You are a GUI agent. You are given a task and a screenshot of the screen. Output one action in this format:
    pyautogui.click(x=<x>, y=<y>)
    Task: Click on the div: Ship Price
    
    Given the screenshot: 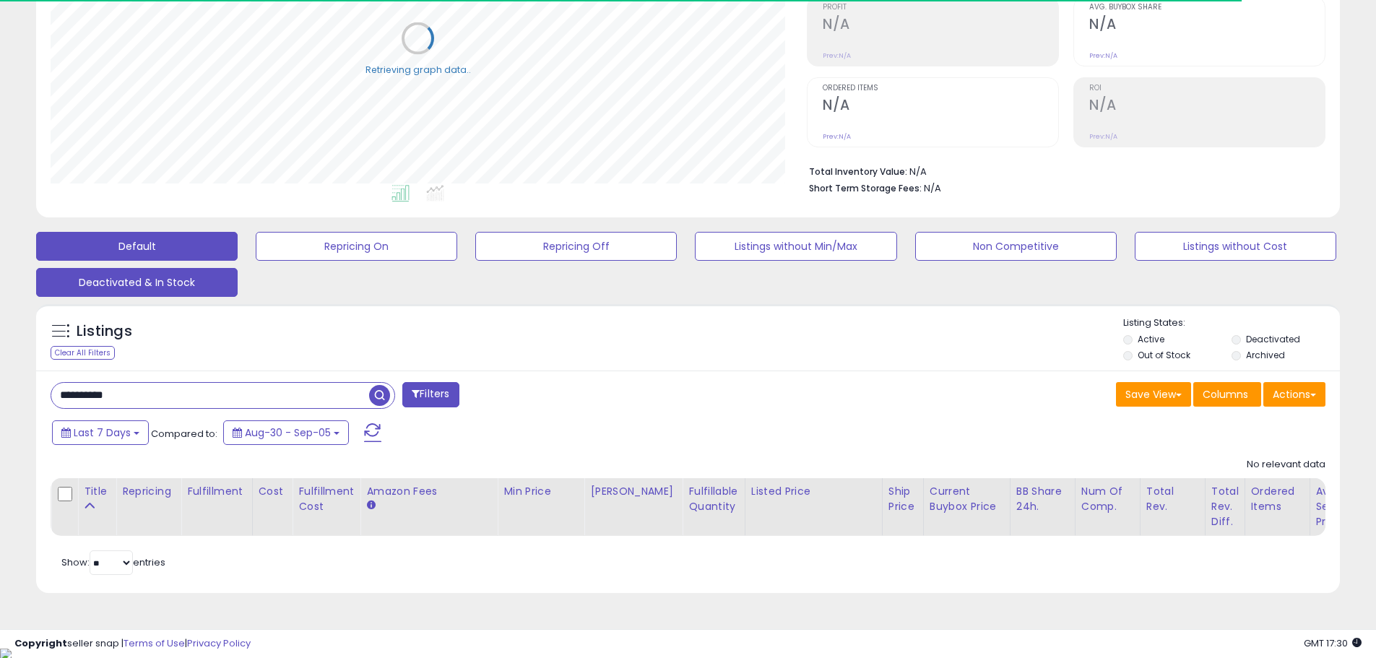 What is the action you would take?
    pyautogui.click(x=903, y=499)
    